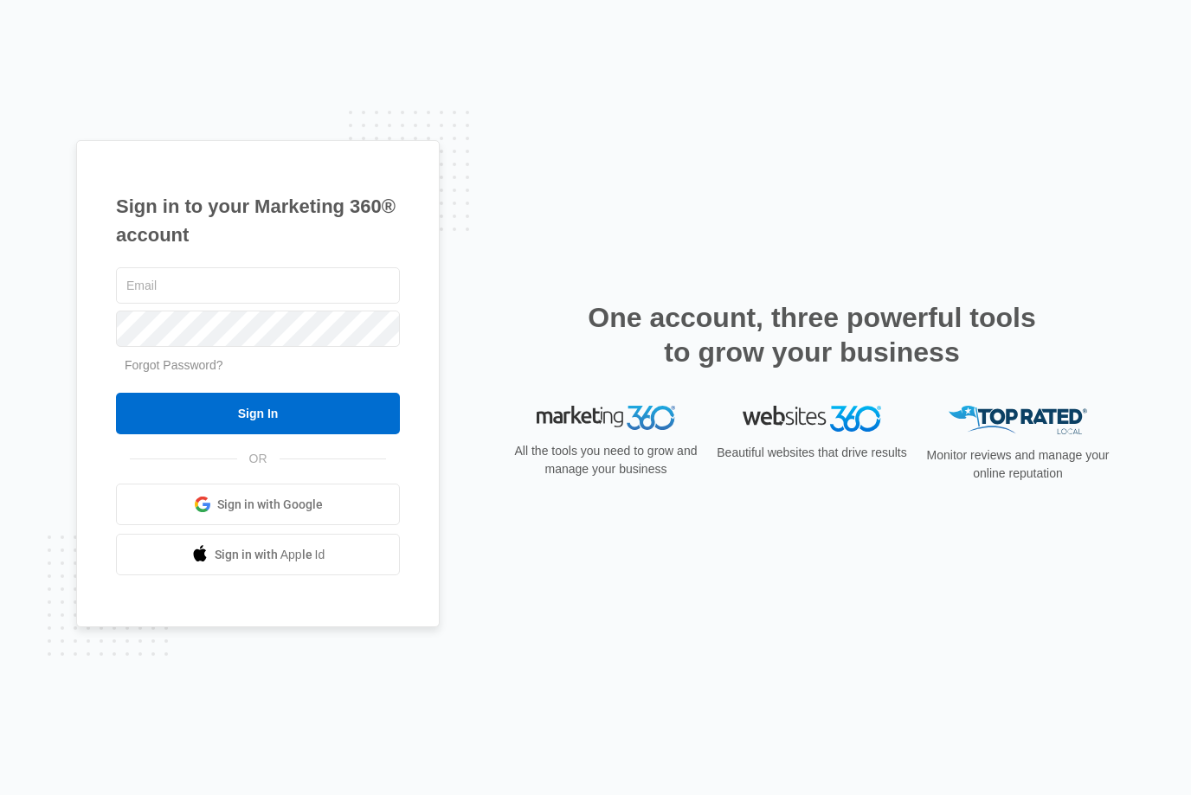 This screenshot has width=1191, height=795. I want to click on p: Monitor reviews and manage your online reputation, so click(1018, 465).